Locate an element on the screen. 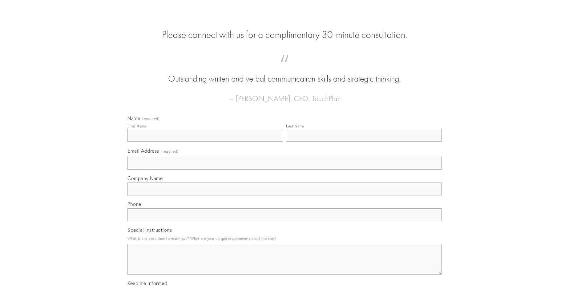 Image resolution: width=569 pixels, height=289 pixels. p: What is the best time to reach you? What are your unique requirements and timelines? is located at coordinates (285, 238).